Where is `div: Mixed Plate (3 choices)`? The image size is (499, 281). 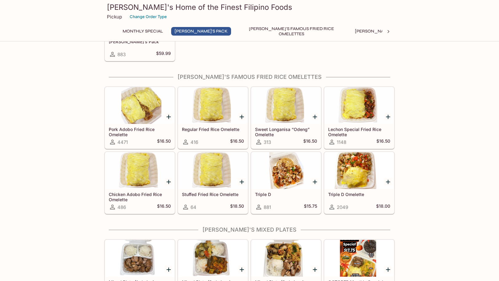 div: Mixed Plate (3 choices) is located at coordinates (286, 258).